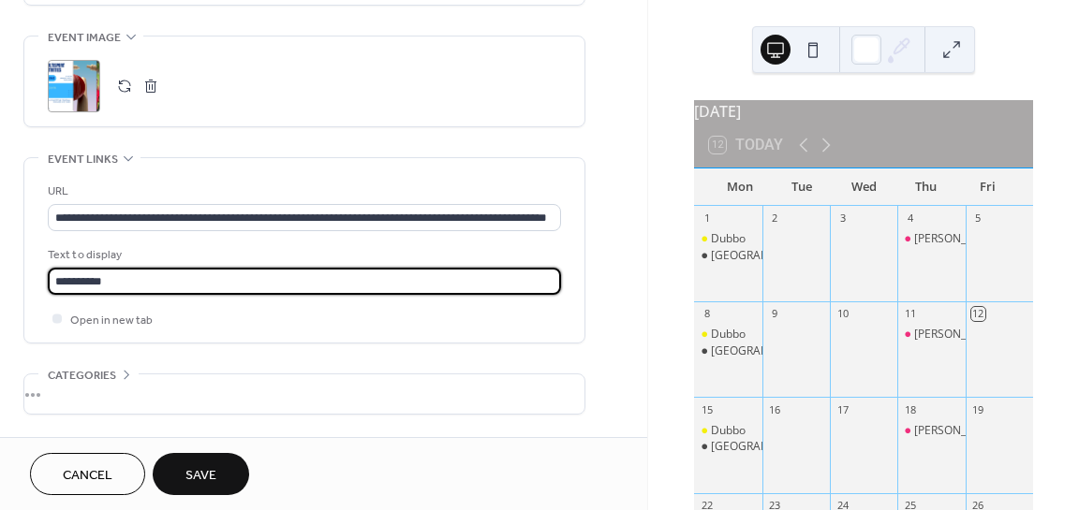 This screenshot has height=510, width=1079. I want to click on div: 1, so click(706, 218).